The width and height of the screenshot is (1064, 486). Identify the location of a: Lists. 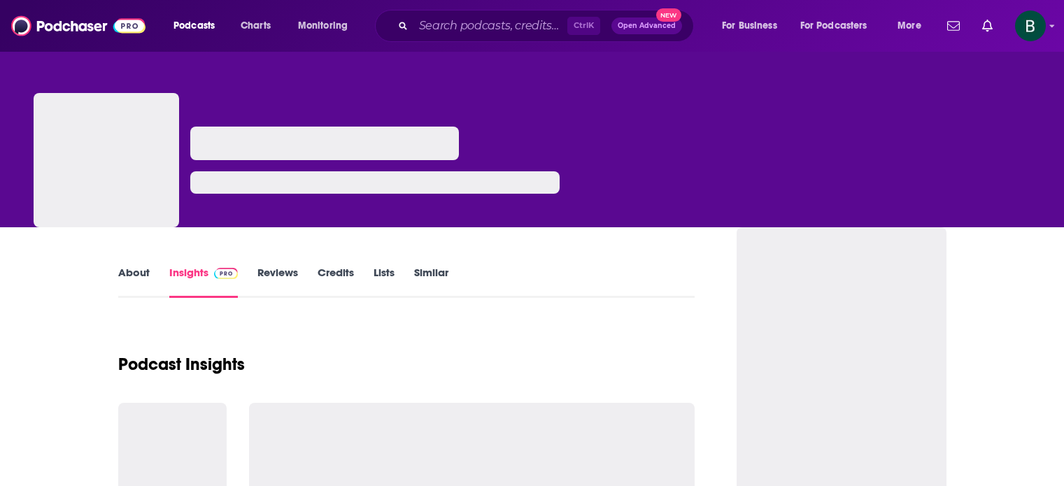
(384, 282).